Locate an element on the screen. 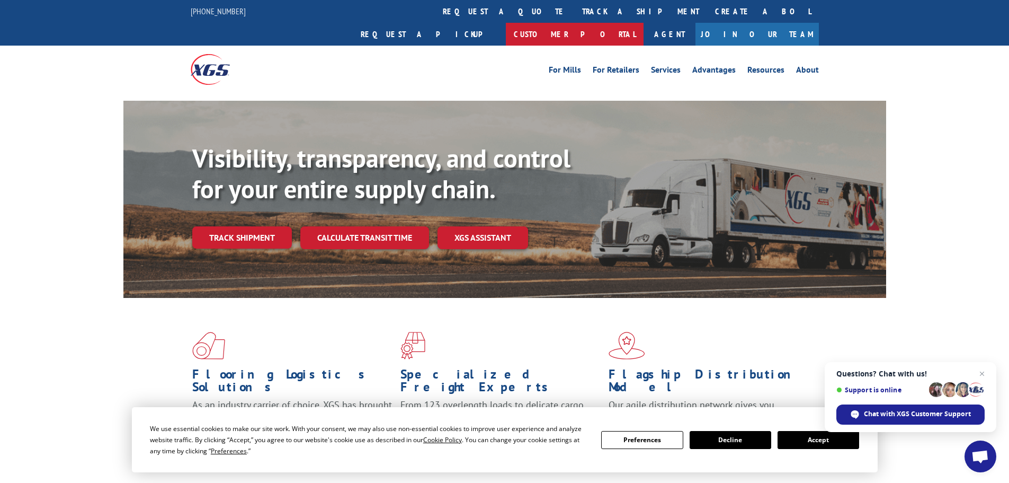 Image resolution: width=1009 pixels, height=483 pixels. button: Preferences is located at coordinates (642, 440).